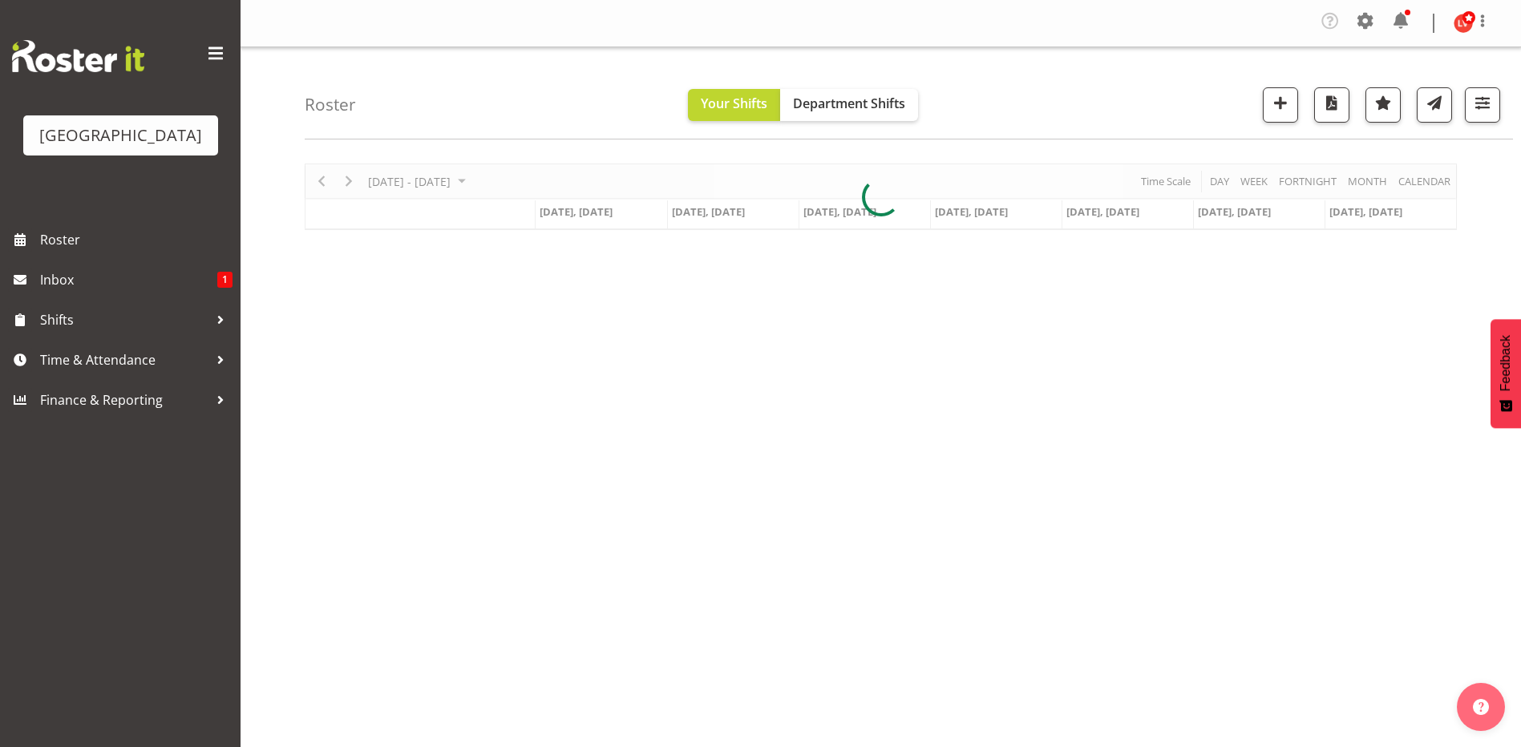  Describe the element at coordinates (1435, 105) in the screenshot. I see `button: Send a list of all shifts for the selected filtered period to all rostered employees.` at that location.